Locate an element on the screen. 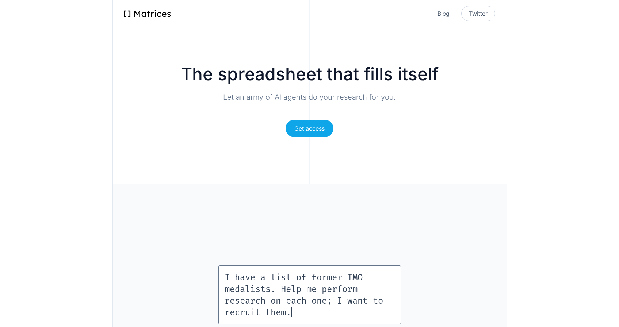 Image resolution: width=619 pixels, height=327 pixels. h1: The spreadsheet that fills itself is located at coordinates (310, 74).